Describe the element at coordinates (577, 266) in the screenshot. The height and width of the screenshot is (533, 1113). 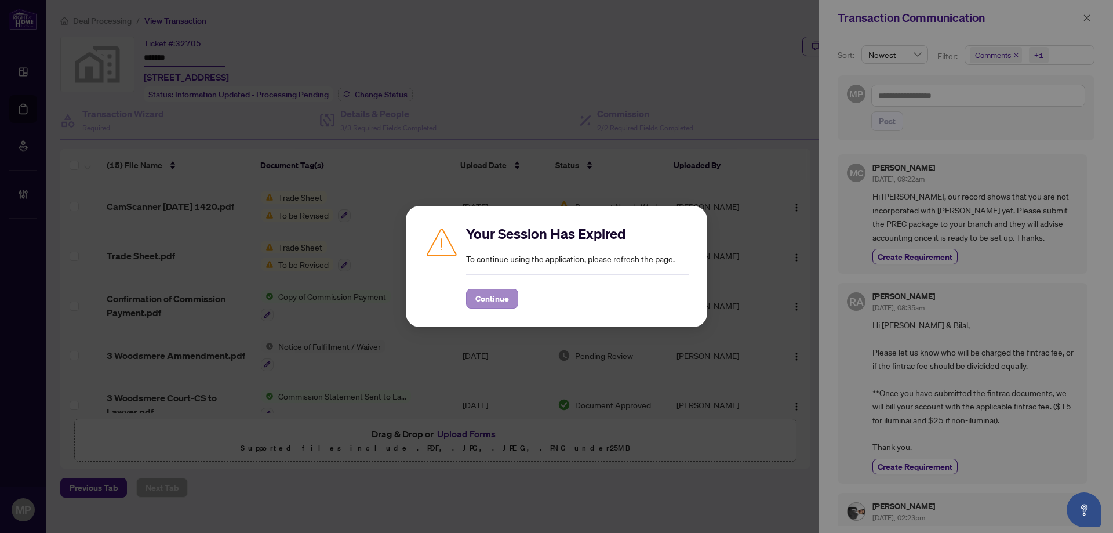
I see `div: To continue using the application, please refresh the page.` at that location.